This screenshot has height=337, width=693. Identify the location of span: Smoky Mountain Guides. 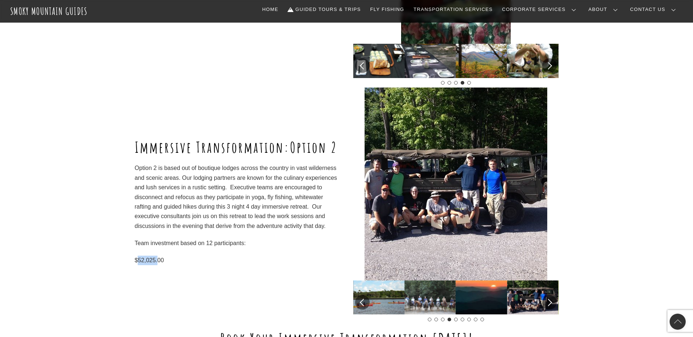
(49, 11).